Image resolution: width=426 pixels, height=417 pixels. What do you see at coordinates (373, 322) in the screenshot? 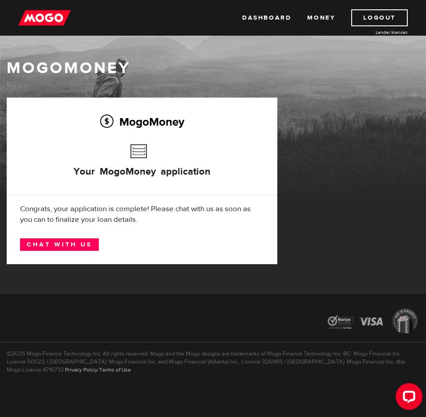
I see `img: legal-icons-92a2ffecb4d32d839781d1b4e4802d7b.png` at bounding box center [373, 322].